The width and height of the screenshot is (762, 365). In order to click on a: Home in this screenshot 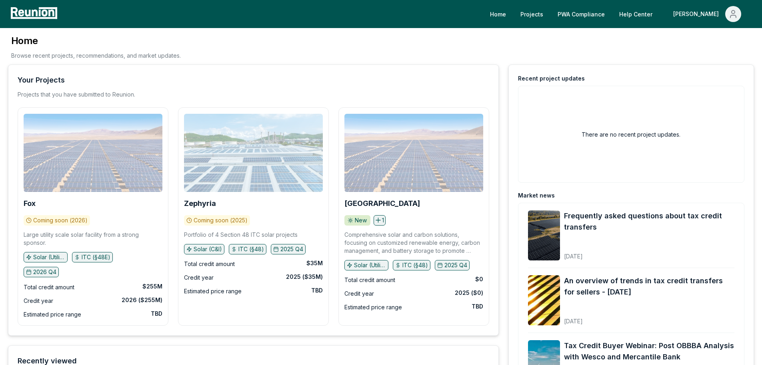, I will do `click(498, 14)`.